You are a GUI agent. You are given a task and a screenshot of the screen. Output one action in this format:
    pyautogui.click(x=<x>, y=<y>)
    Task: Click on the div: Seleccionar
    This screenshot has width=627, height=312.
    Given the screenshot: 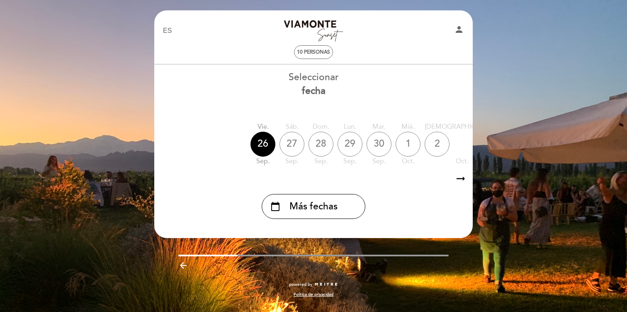 What is the action you would take?
    pyautogui.click(x=314, y=84)
    